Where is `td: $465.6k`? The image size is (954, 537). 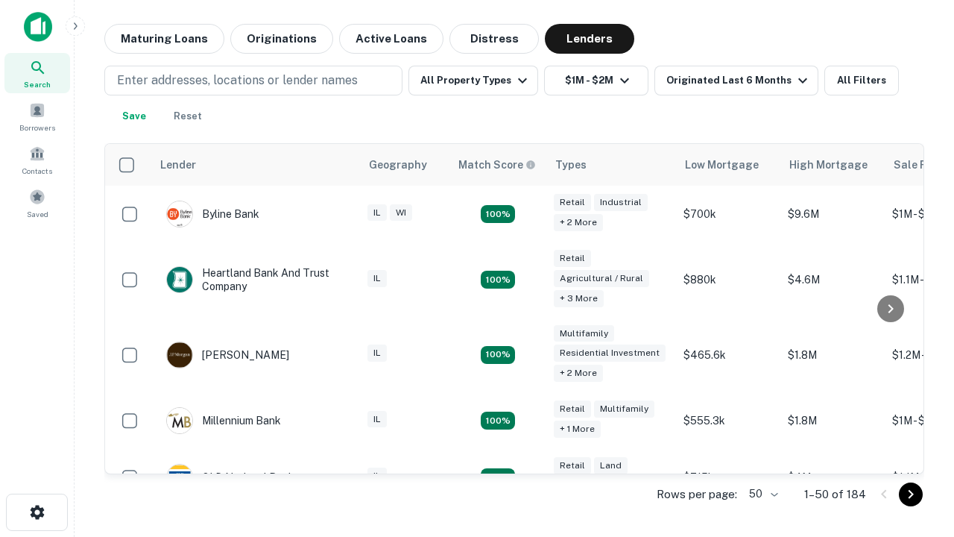
td: $465.6k is located at coordinates (728, 355).